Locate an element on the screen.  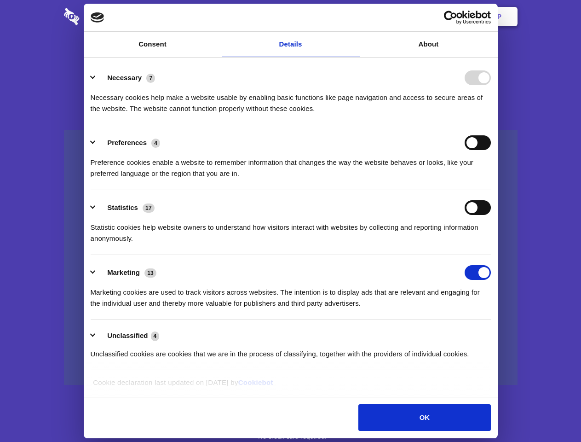
button: Preferences (4) is located at coordinates (128, 143).